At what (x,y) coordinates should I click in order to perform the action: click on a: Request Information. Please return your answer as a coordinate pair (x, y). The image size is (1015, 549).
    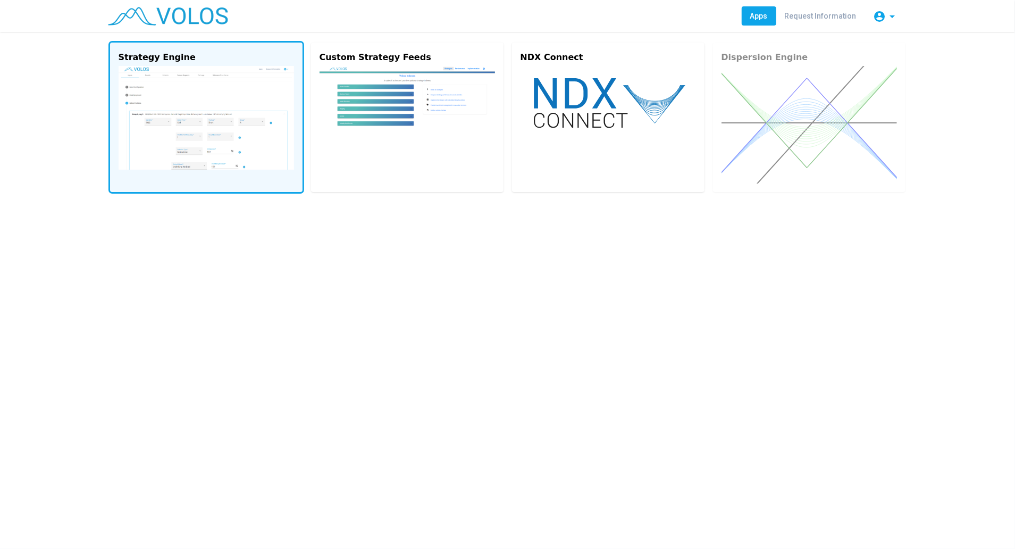
    Looking at the image, I should click on (820, 16).